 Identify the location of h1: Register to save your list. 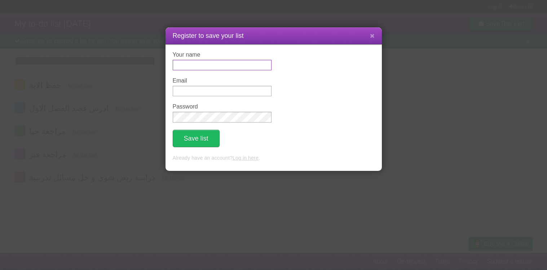
(274, 36).